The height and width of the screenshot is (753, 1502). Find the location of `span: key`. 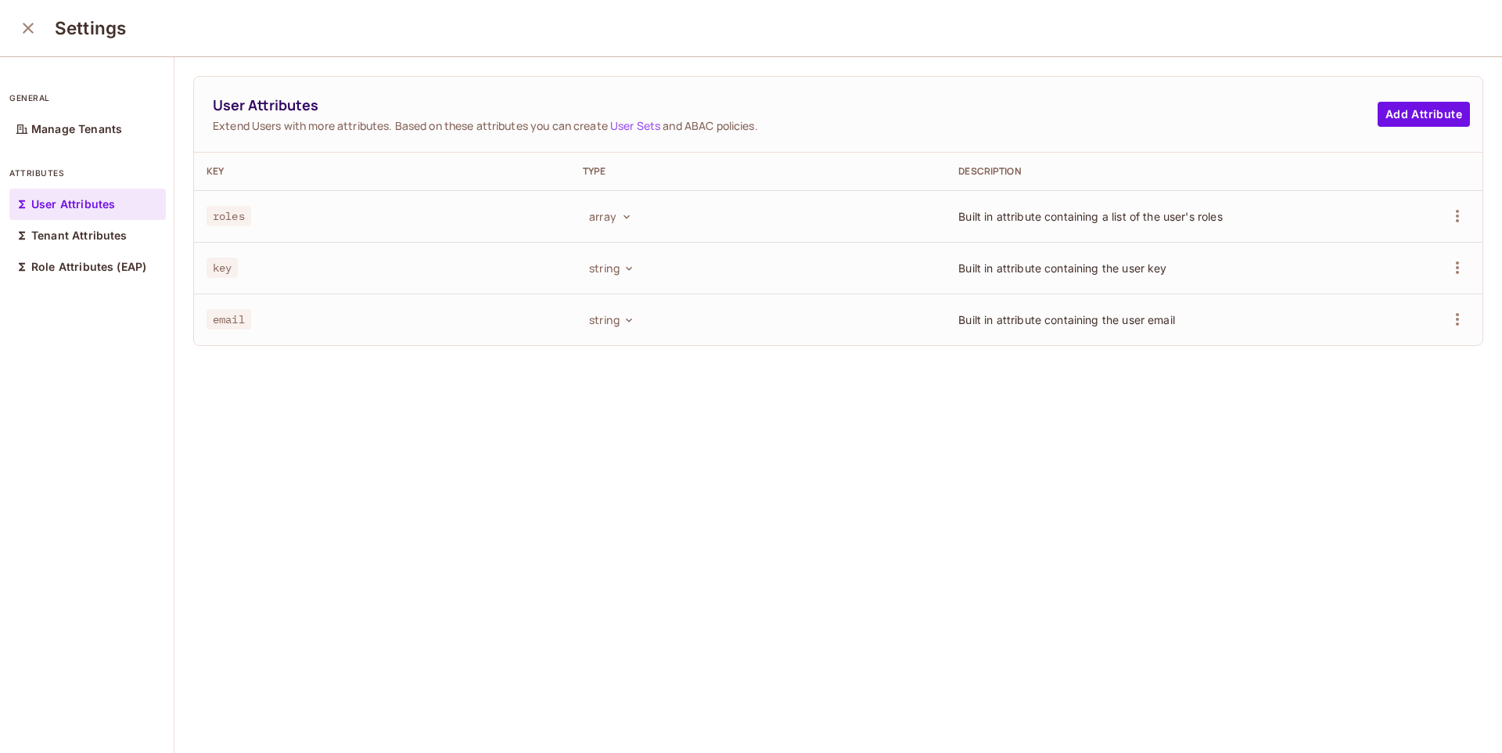

span: key is located at coordinates (222, 268).